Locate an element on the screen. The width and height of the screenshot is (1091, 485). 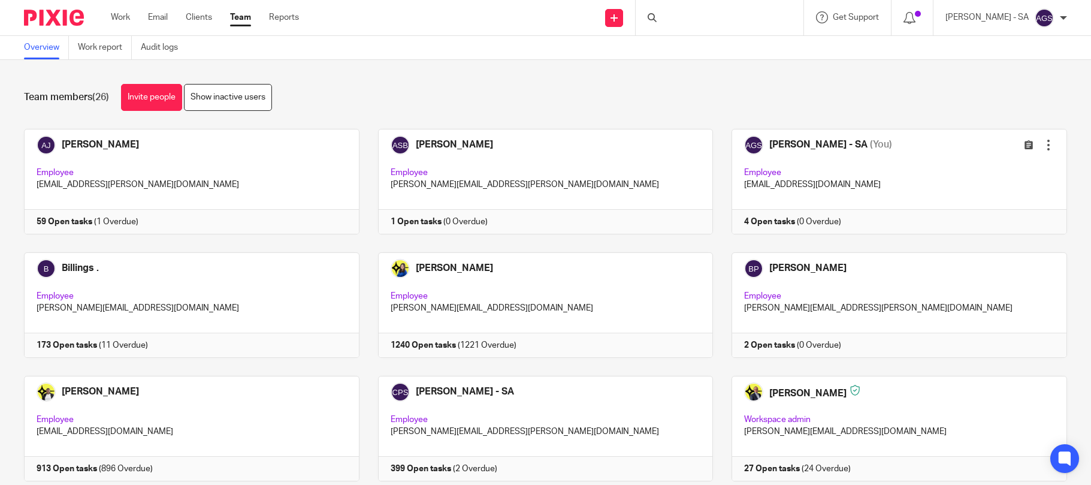
img: Pixie is located at coordinates (54, 17).